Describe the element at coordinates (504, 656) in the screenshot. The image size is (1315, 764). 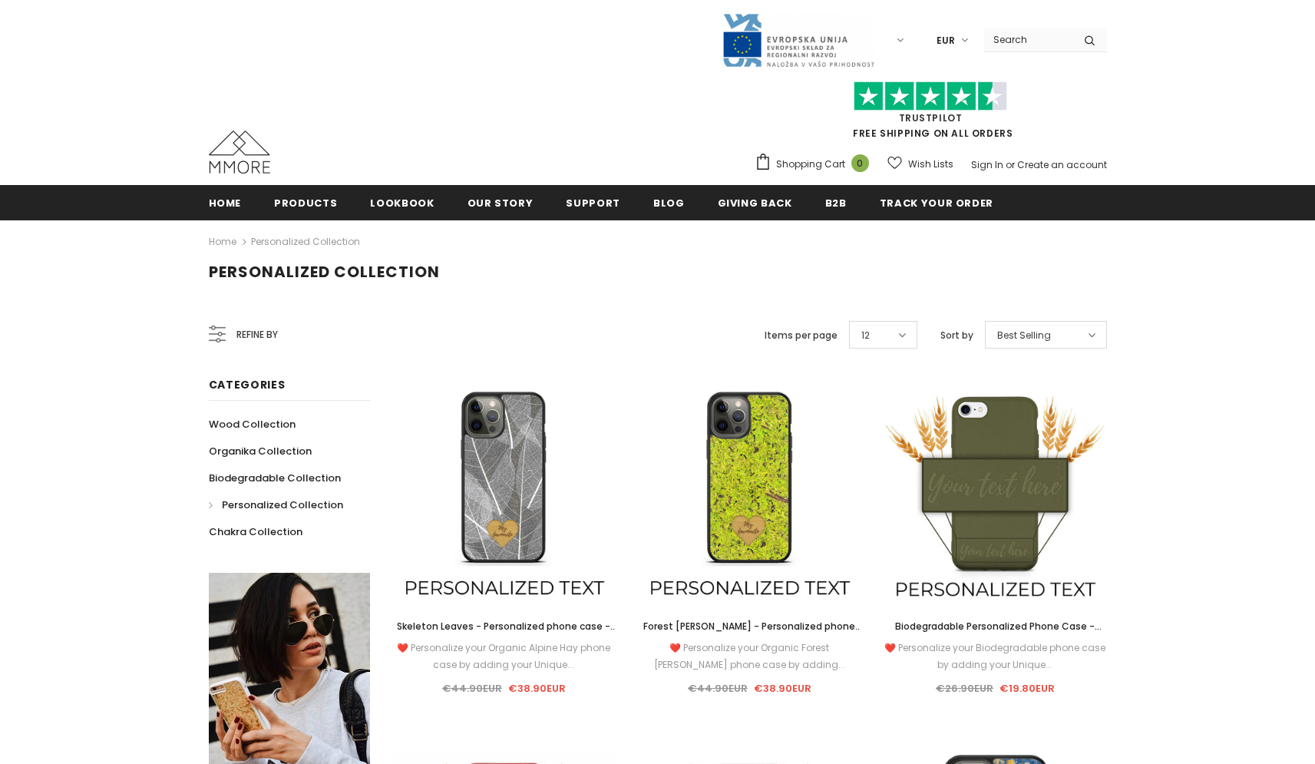
I see `div: ❤️ Personalize your Organic Alpine Hay phone case by adding your Unique...` at that location.